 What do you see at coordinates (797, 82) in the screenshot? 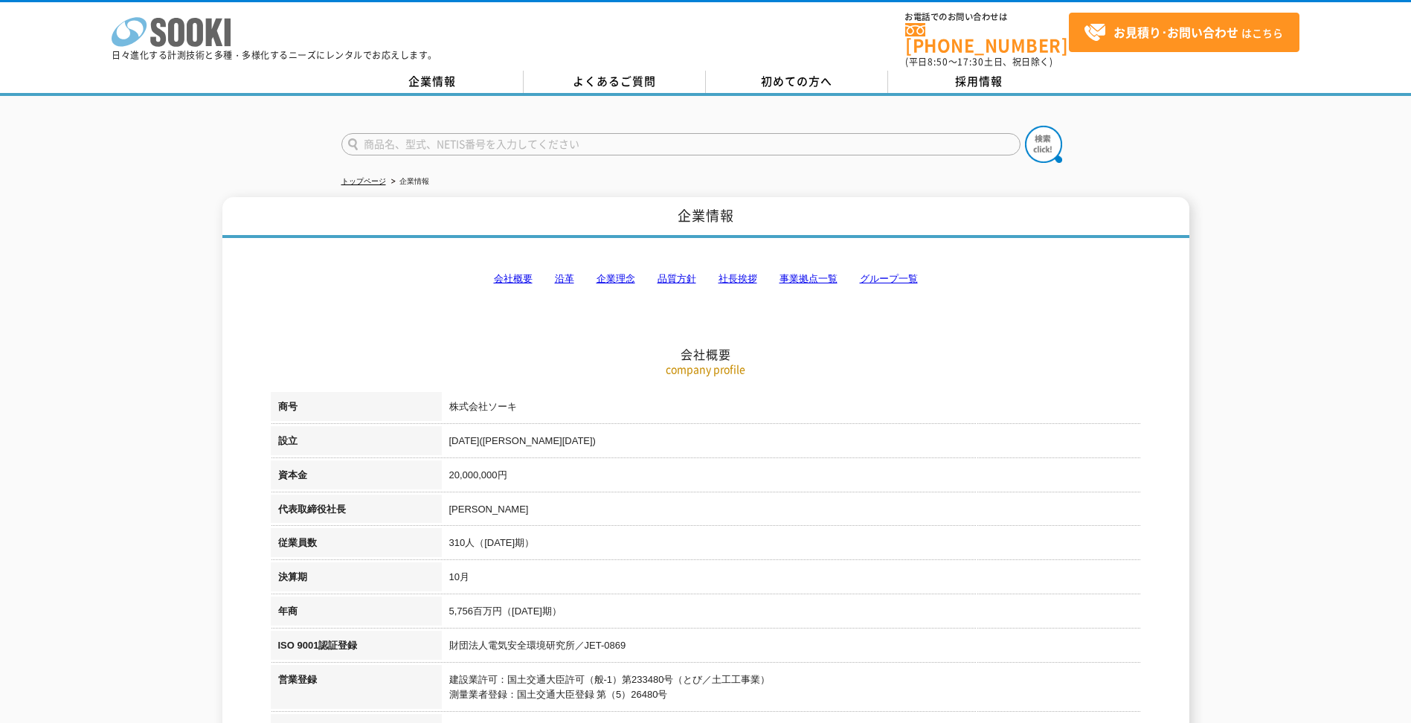
I see `a: 初めての方へ` at bounding box center [797, 82].